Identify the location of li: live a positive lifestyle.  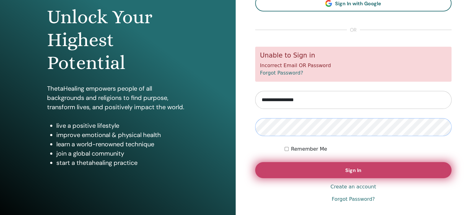
(122, 126).